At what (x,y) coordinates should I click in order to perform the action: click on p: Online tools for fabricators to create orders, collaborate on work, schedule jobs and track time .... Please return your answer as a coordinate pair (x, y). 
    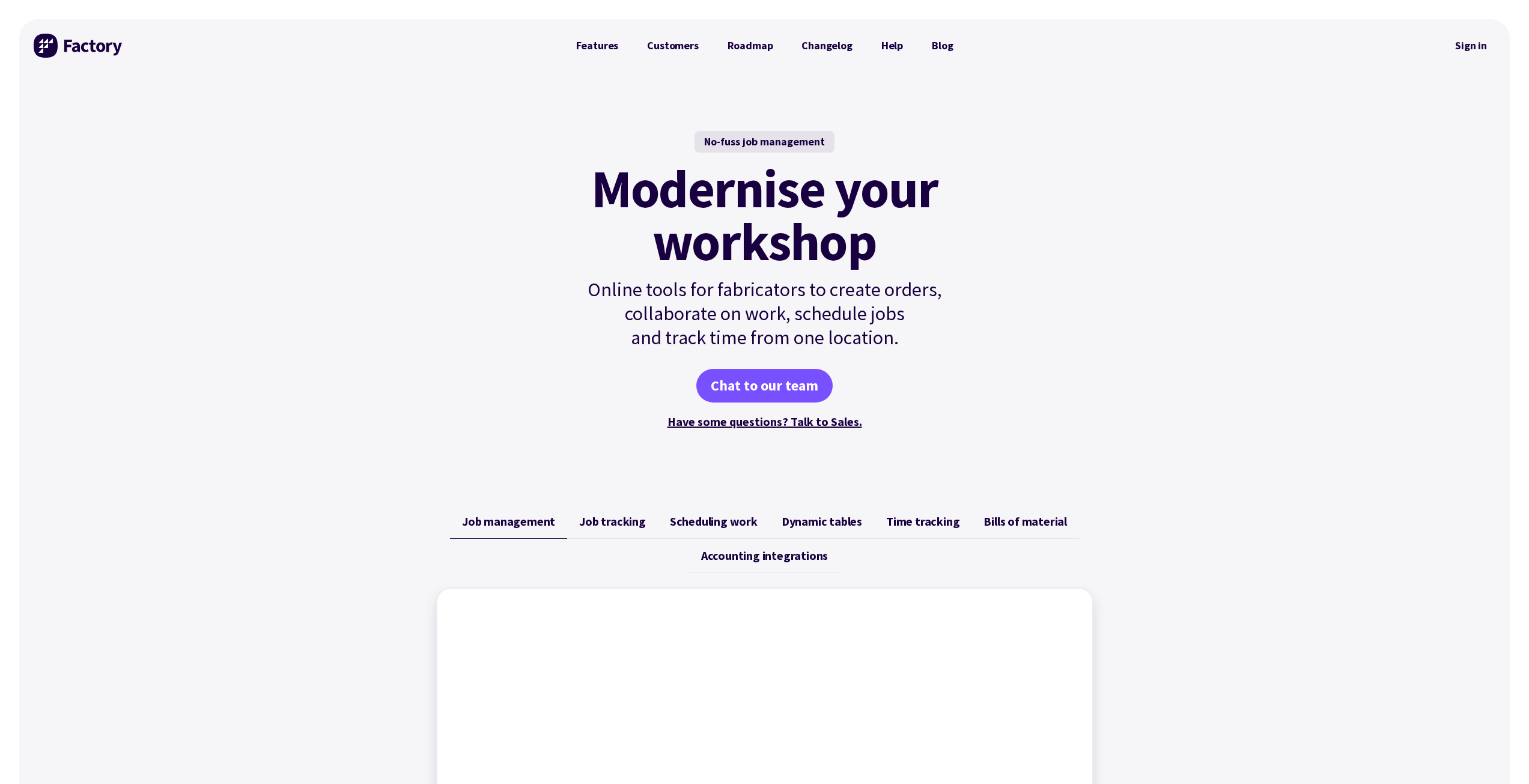
    Looking at the image, I should click on (765, 313).